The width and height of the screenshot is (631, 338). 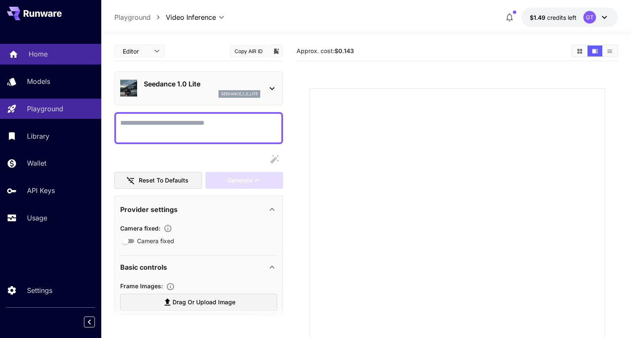 I want to click on div: $1.49287, so click(x=553, y=17).